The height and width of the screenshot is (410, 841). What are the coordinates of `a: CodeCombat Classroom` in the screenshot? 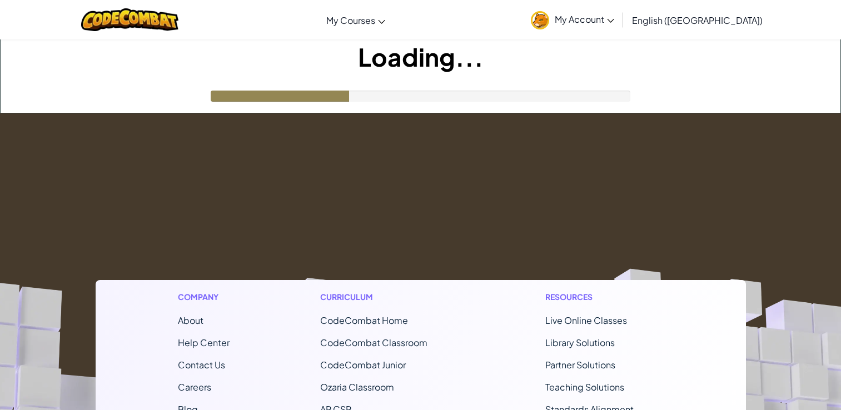 It's located at (374, 343).